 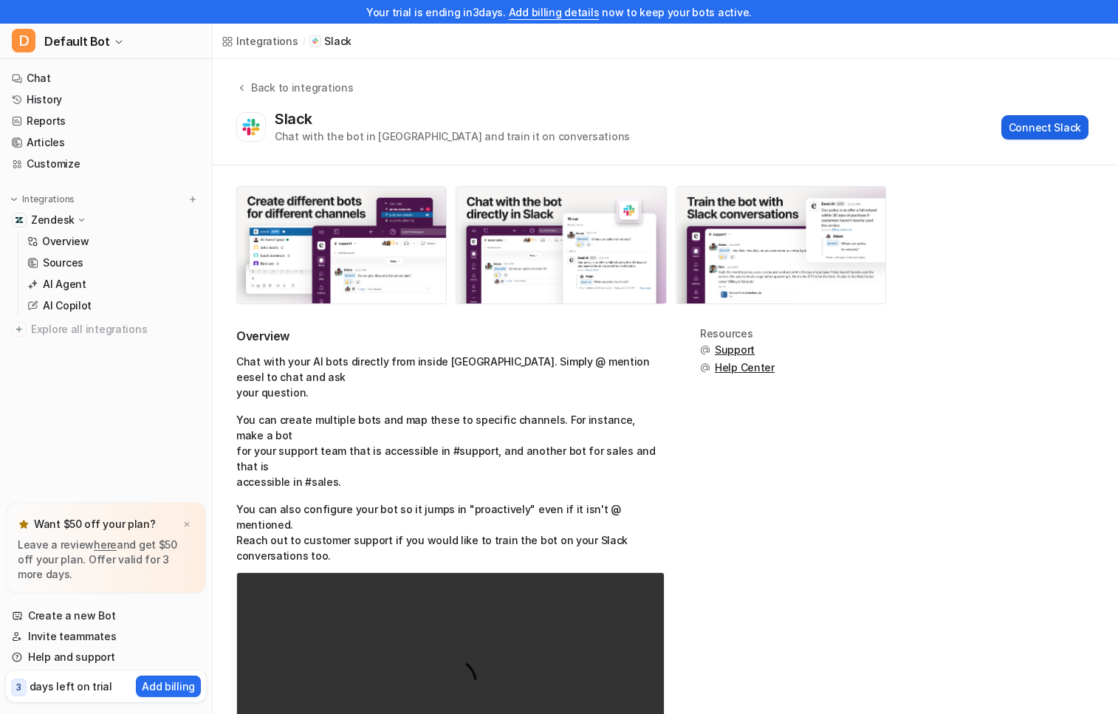 What do you see at coordinates (19, 220) in the screenshot?
I see `img: Zendesk` at bounding box center [19, 220].